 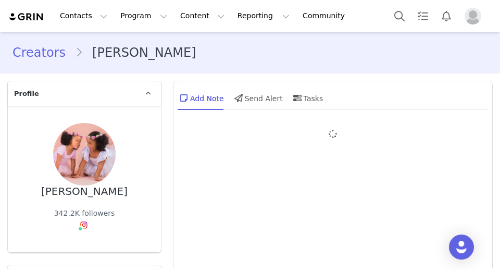 I want to click on a: grin logo, so click(x=27, y=17).